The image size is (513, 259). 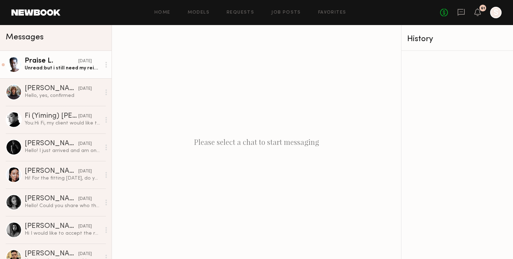 I want to click on a: Models, so click(x=198, y=13).